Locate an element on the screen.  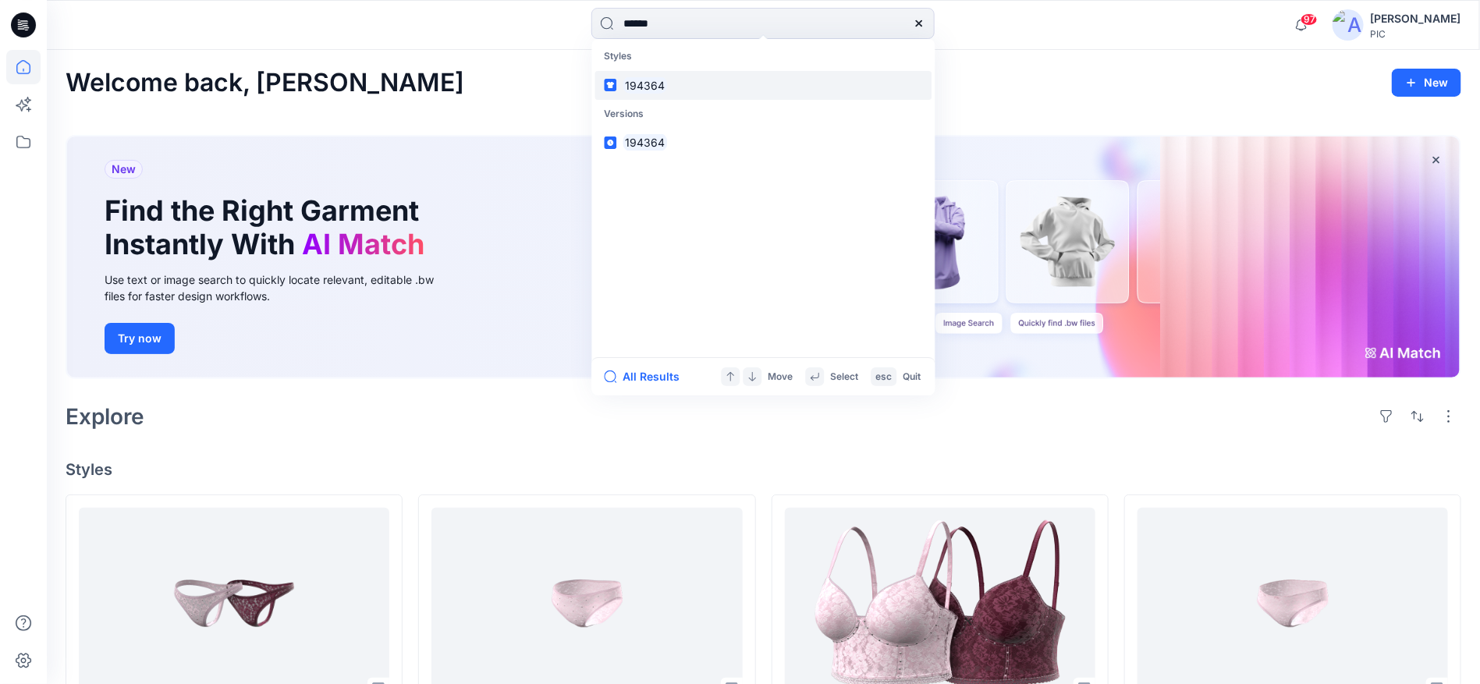
p: Select is located at coordinates (845, 377).